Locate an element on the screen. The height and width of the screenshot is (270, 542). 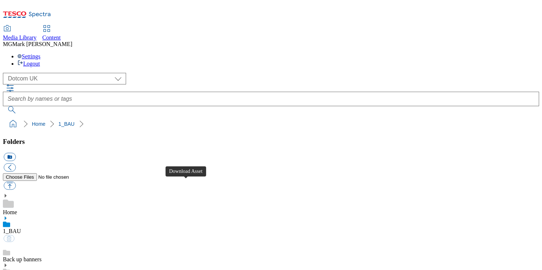
a: Settings is located at coordinates (29, 56).